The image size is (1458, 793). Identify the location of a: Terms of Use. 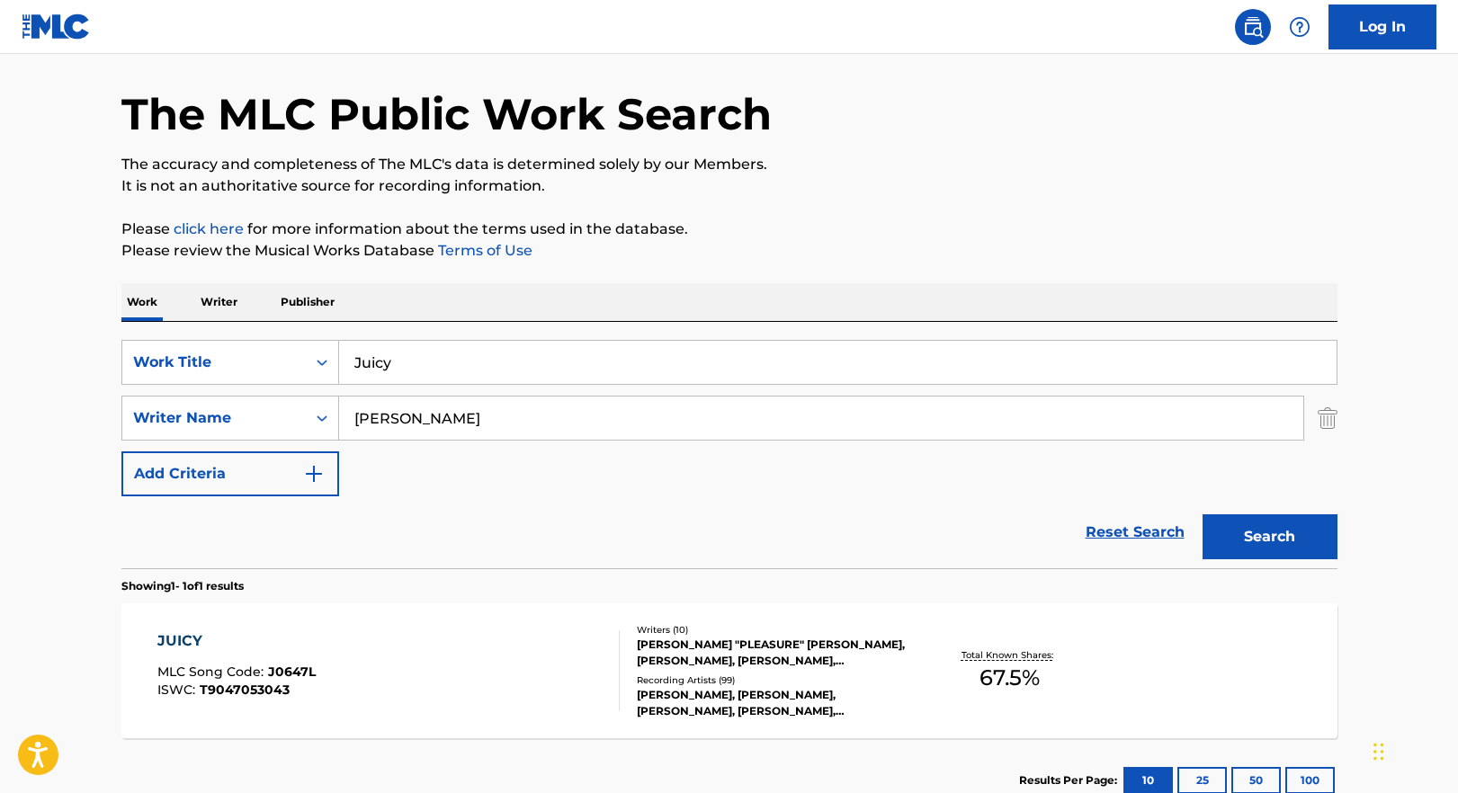
(483, 250).